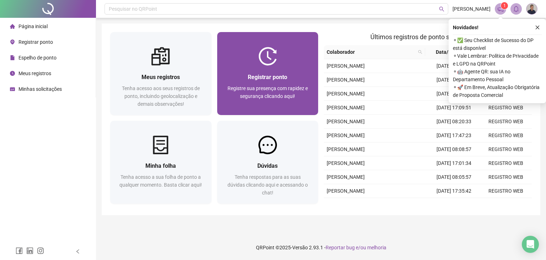 The image size is (546, 260). I want to click on span: Últimos registros de ponto sincronizados, so click(428, 37).